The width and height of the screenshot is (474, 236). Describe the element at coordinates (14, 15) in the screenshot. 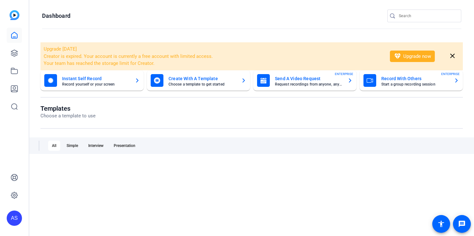

I see `img: blue-gradient.svg` at that location.